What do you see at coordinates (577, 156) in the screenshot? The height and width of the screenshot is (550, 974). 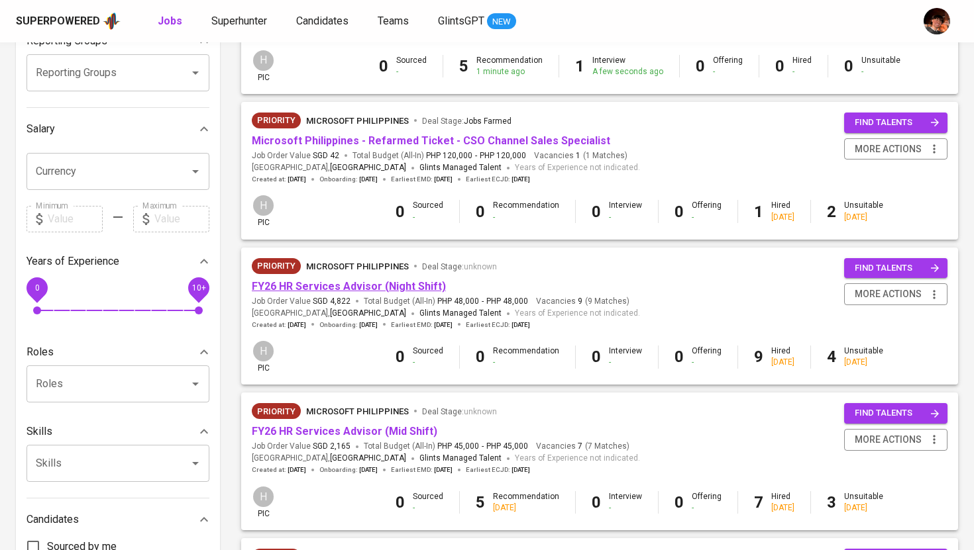 I see `span: 1` at bounding box center [577, 156].